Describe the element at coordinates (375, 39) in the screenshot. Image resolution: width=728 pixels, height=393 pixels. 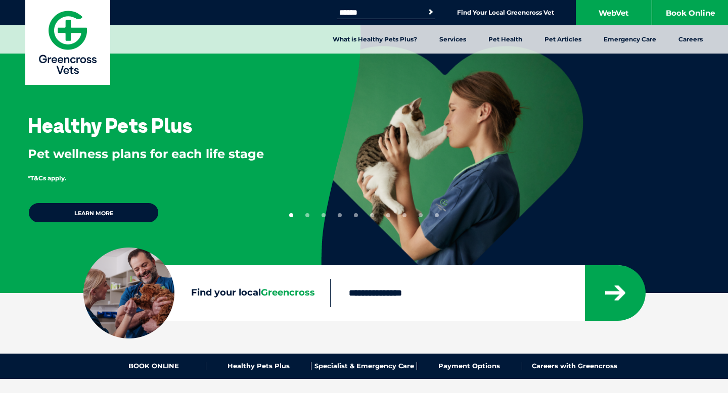
I see `a: What is Healthy Pets Plus?` at that location.